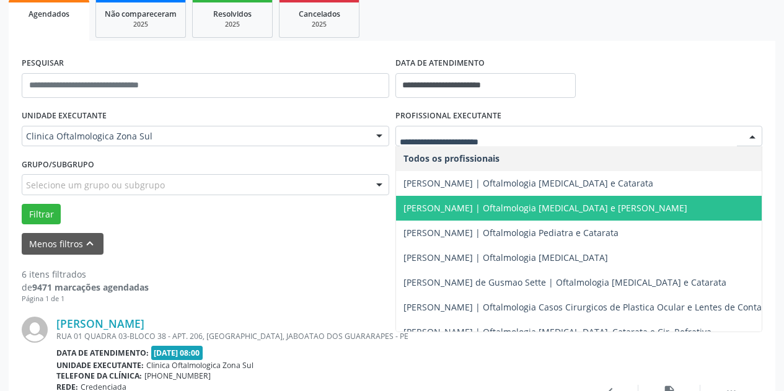 This screenshot has width=784, height=391. I want to click on span: Todos os profissionais, so click(451, 158).